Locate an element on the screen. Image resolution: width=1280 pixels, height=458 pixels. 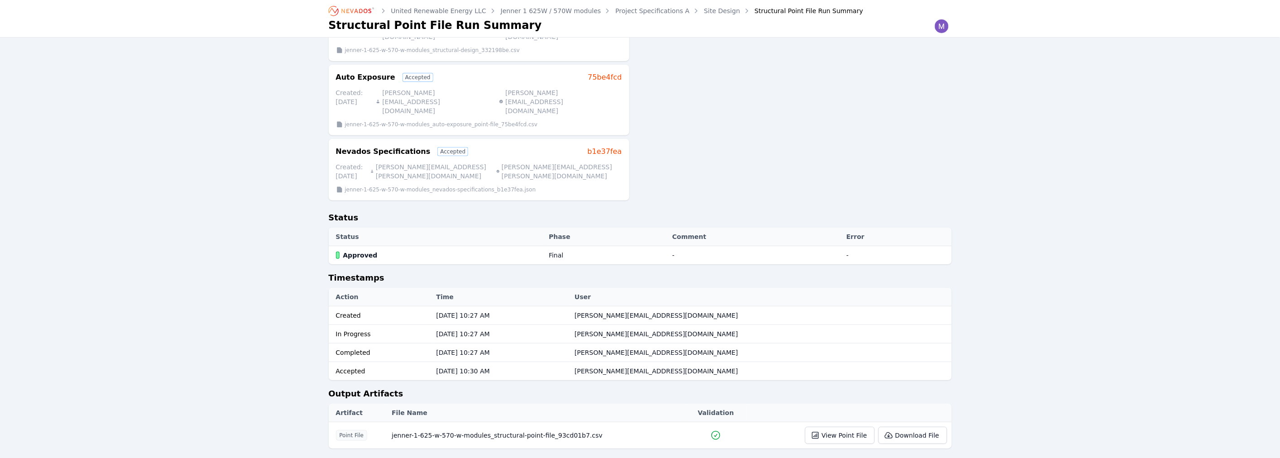
span: Approved is located at coordinates (360, 255).